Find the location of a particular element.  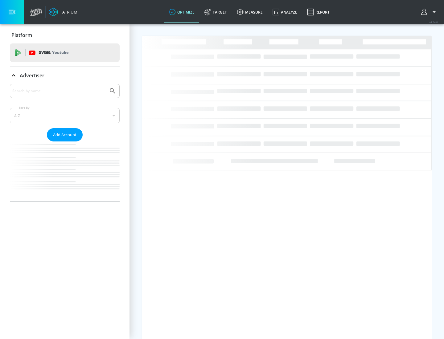

input: Search by name is located at coordinates (59, 91).